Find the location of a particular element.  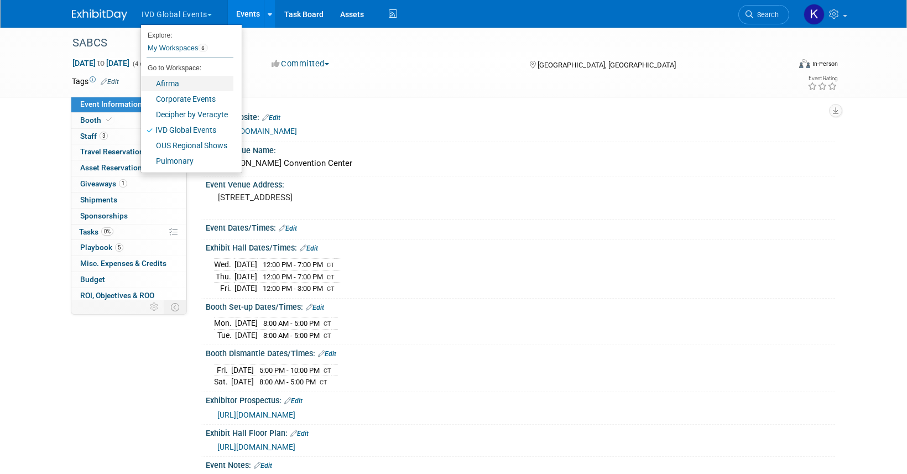

div: In-Person is located at coordinates (825, 64).